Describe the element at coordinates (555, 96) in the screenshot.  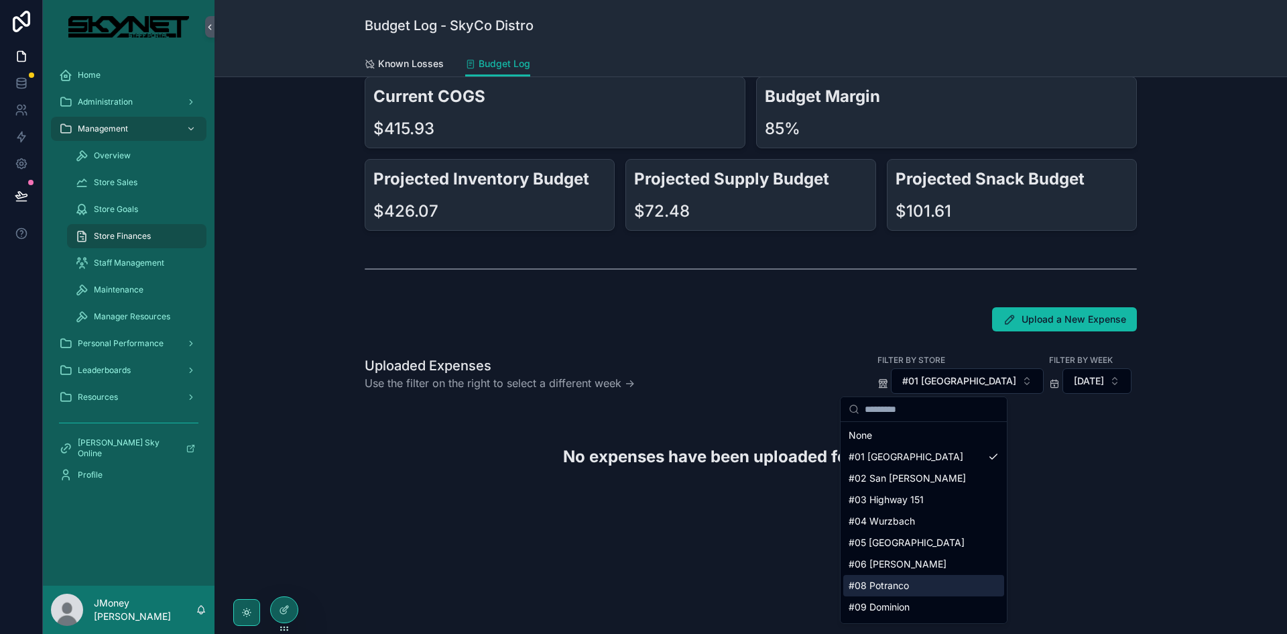
I see `h2: Current COGS` at that location.